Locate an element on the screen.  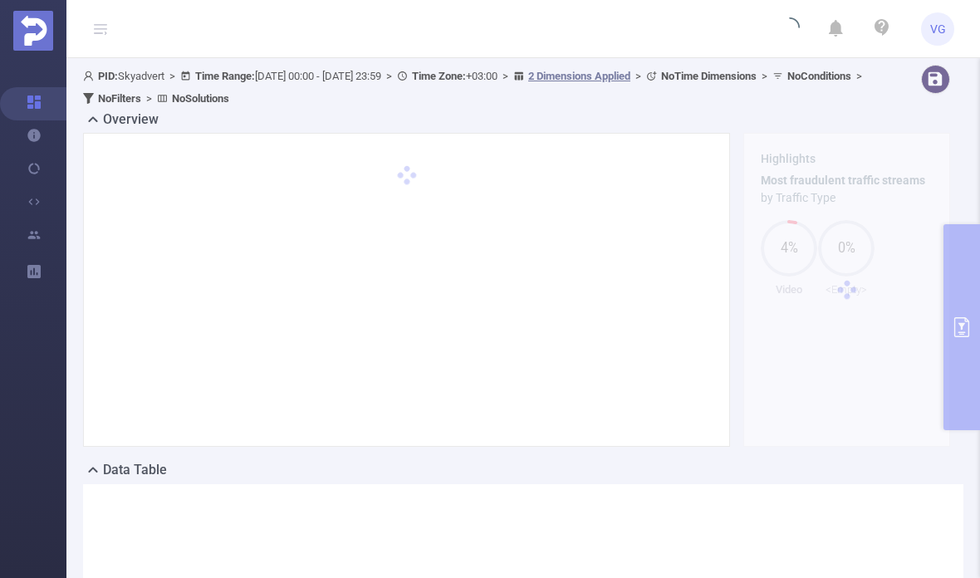
b: No Solutions is located at coordinates (200, 98).